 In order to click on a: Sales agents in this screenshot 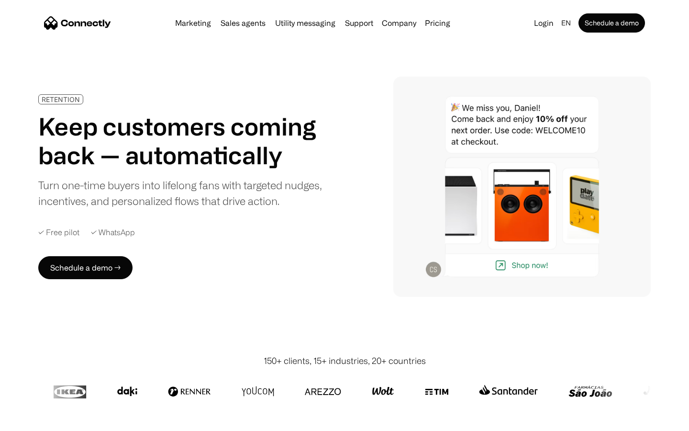, I will do `click(243, 23)`.